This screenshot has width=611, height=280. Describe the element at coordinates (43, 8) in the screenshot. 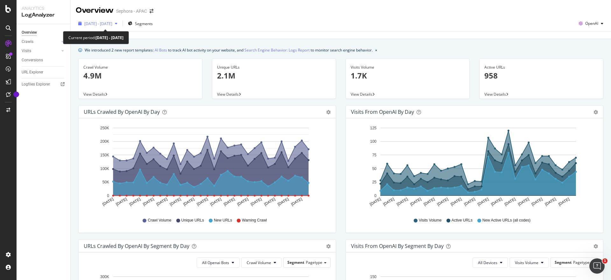

I see `div: Analytics` at that location.